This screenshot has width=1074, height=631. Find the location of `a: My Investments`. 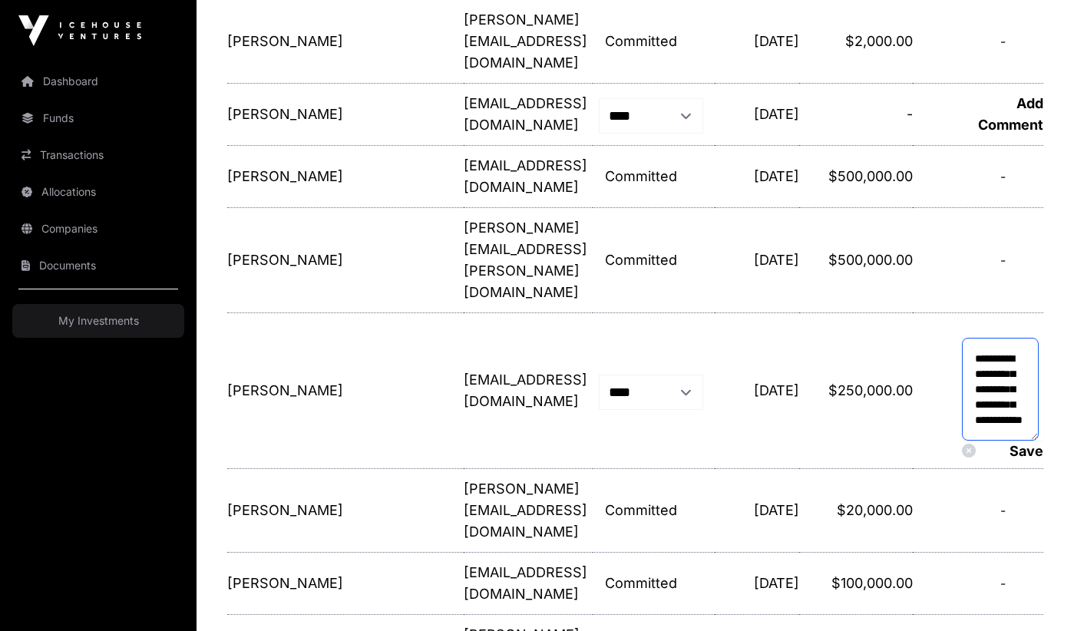

a: My Investments is located at coordinates (98, 321).